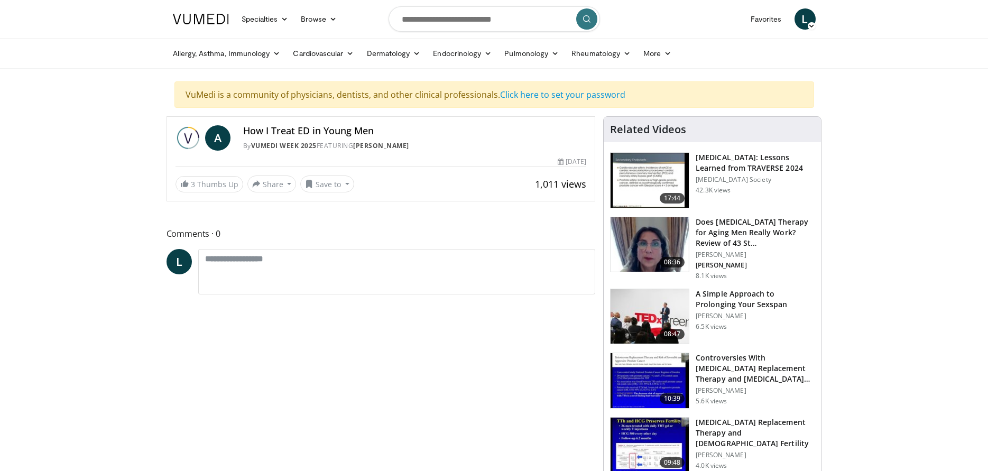  I want to click on a: Dermatology, so click(394, 53).